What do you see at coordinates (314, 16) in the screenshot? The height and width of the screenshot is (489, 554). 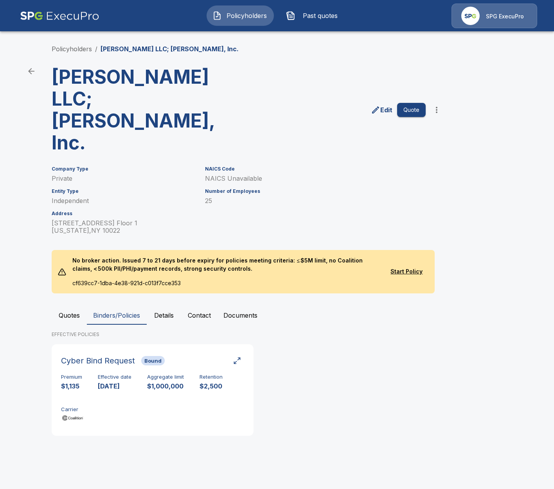 I see `button: Past quotes IconPast quotes` at bounding box center [314, 16].